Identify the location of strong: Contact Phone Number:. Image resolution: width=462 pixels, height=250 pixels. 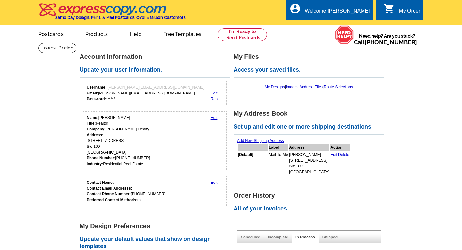
(108, 194).